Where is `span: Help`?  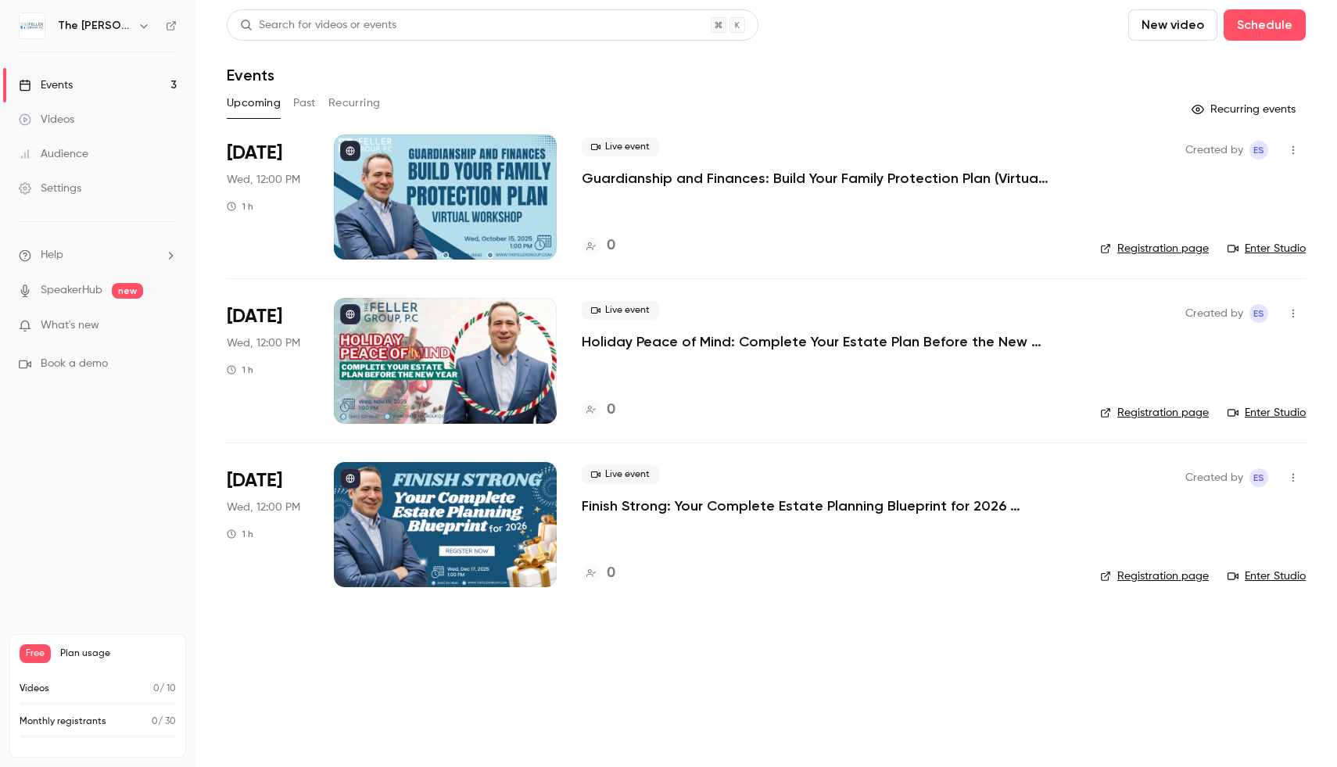 span: Help is located at coordinates (52, 255).